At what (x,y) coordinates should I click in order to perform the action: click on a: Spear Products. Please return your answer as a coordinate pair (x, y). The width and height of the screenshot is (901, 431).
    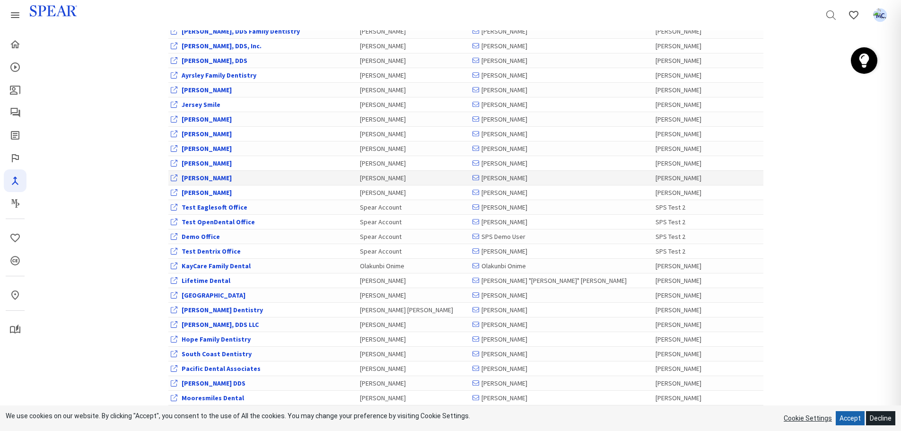
    Looking at the image, I should click on (15, 15).